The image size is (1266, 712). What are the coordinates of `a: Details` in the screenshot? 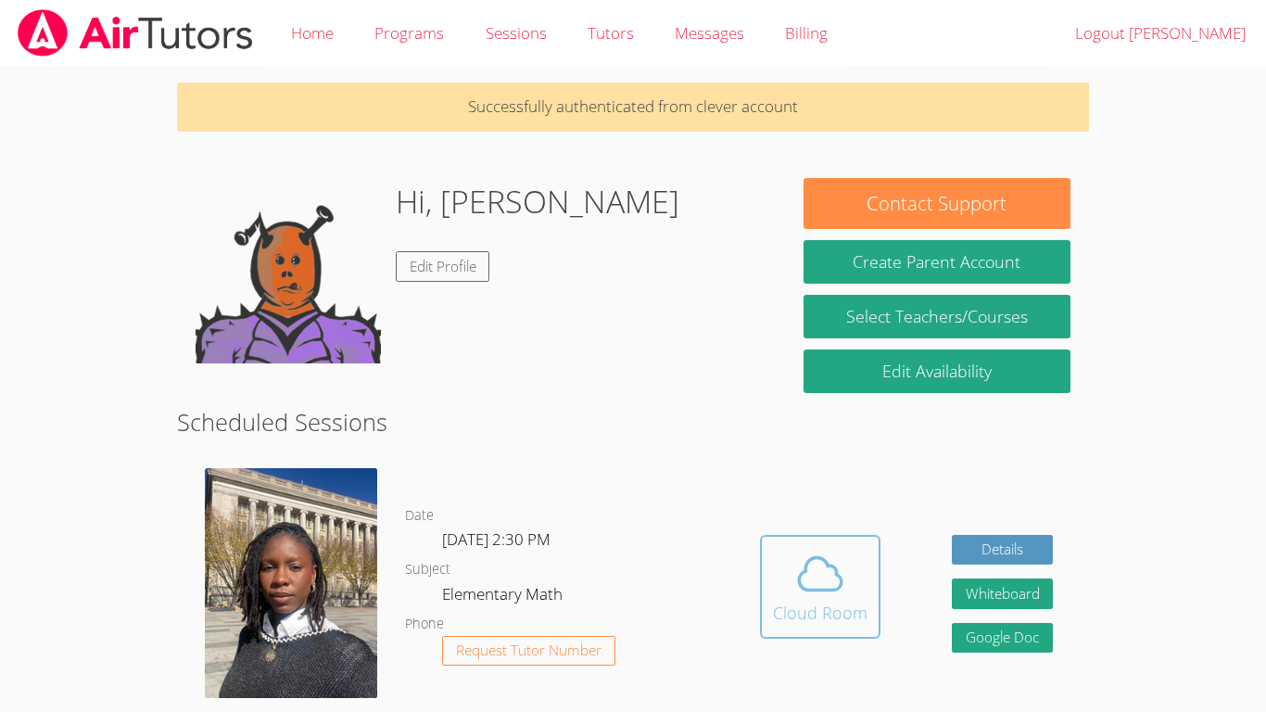 It's located at (1003, 550).